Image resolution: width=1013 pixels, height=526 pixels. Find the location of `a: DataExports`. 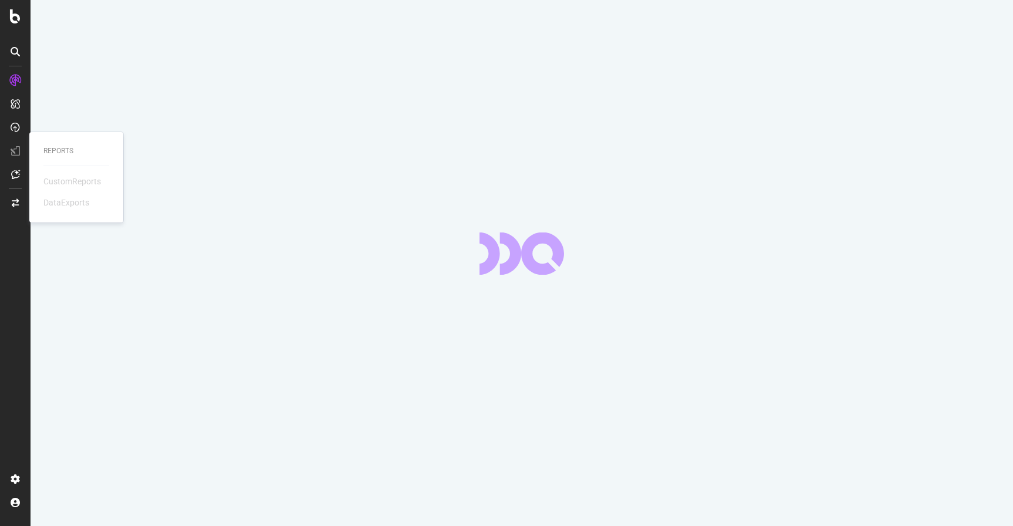

a: DataExports is located at coordinates (66, 202).